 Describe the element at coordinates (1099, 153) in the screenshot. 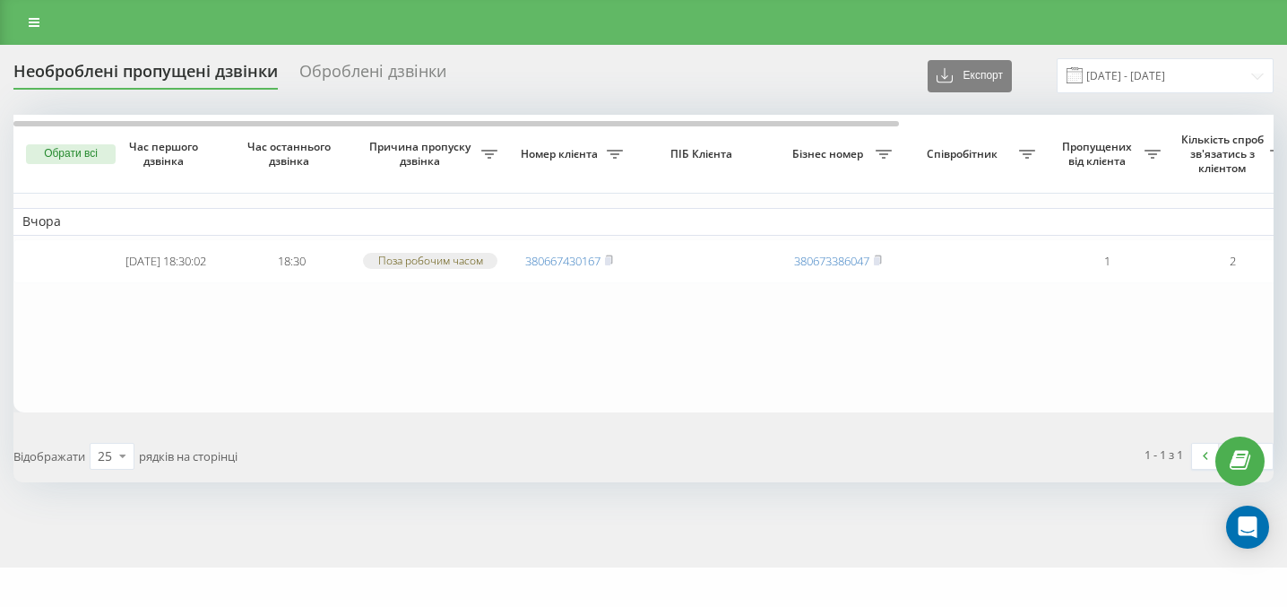

I see `span: Пропущених від клієнта` at that location.